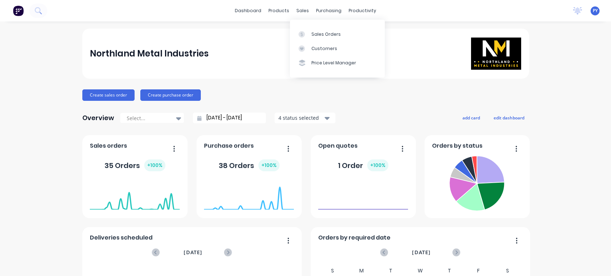 This screenshot has height=276, width=611. I want to click on div: Price Level Manager, so click(334, 63).